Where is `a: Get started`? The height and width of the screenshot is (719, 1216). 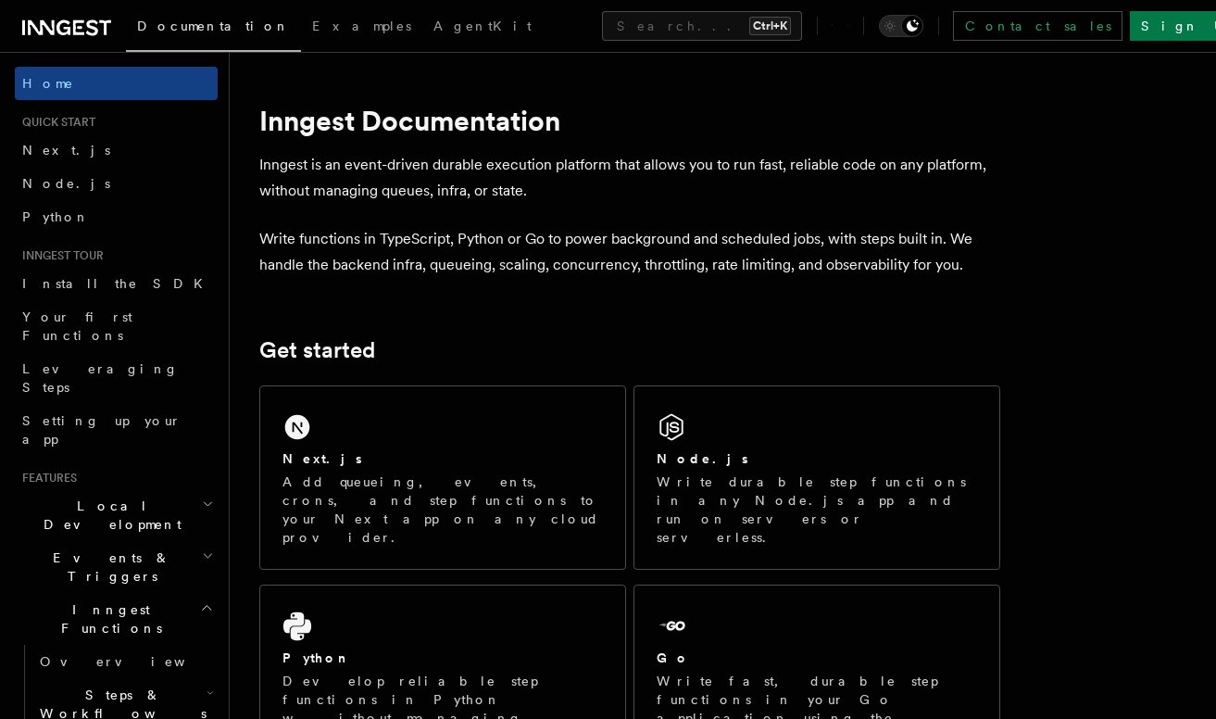
a: Get started is located at coordinates (317, 350).